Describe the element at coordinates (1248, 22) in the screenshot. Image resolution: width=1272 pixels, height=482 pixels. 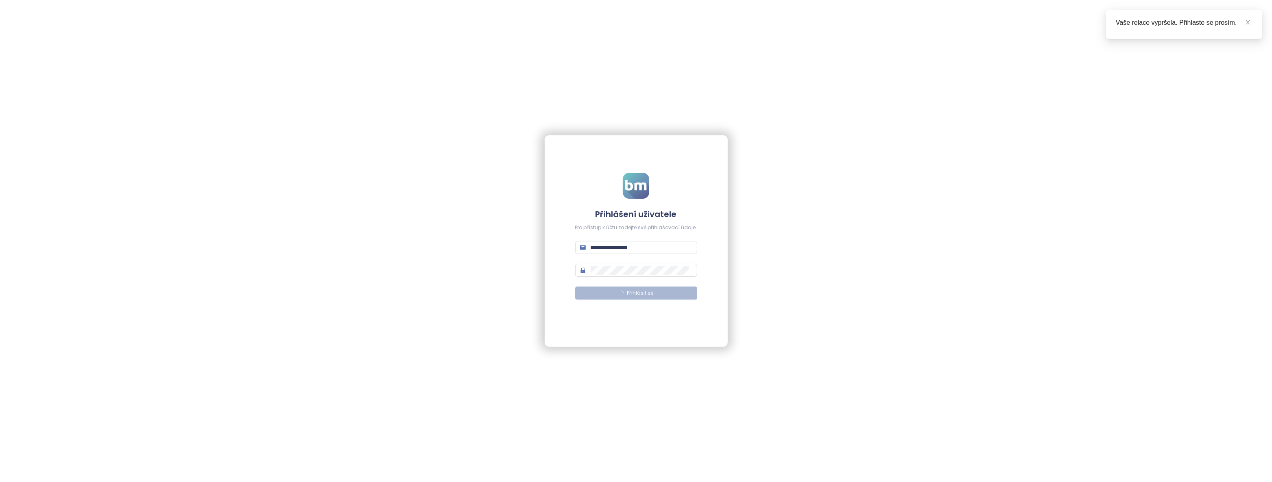
I see `span: close` at that location.